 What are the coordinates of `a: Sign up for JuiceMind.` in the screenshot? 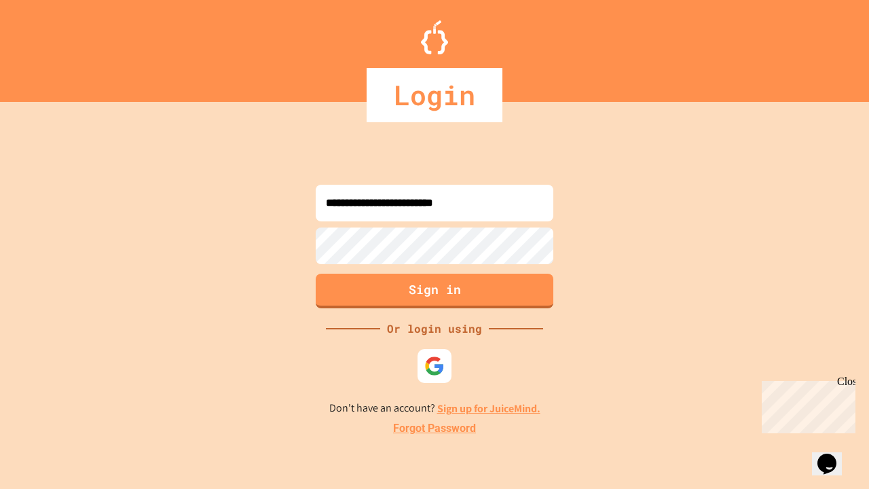 It's located at (489, 408).